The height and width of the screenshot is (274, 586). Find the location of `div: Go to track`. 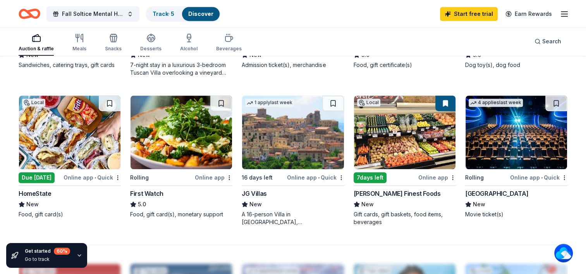

div: Go to track is located at coordinates (47, 260).